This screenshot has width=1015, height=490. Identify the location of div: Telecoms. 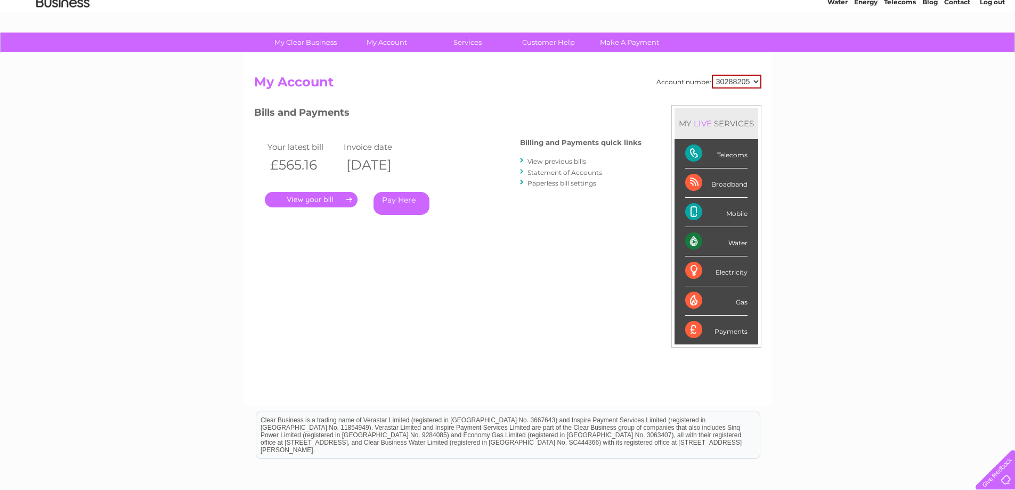
(716, 153).